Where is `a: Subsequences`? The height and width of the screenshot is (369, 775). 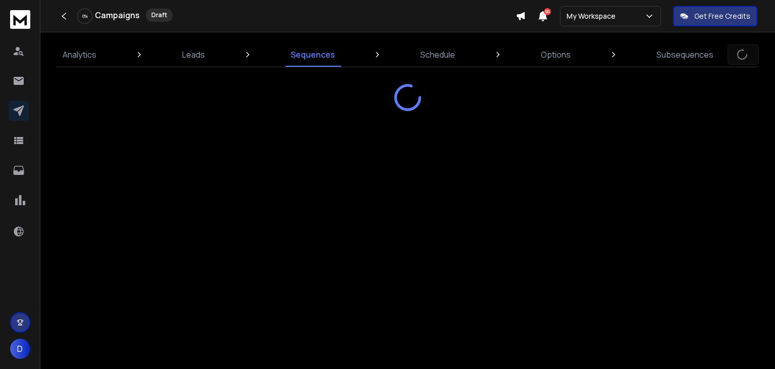
a: Subsequences is located at coordinates (685, 55).